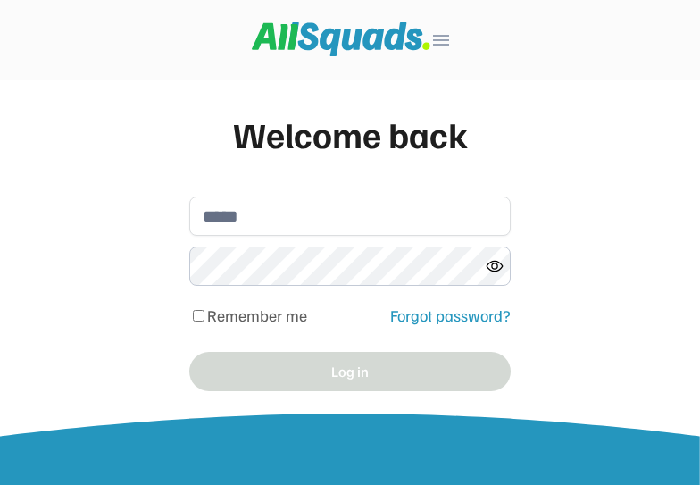 Image resolution: width=700 pixels, height=485 pixels. I want to click on button: Log in, so click(350, 372).